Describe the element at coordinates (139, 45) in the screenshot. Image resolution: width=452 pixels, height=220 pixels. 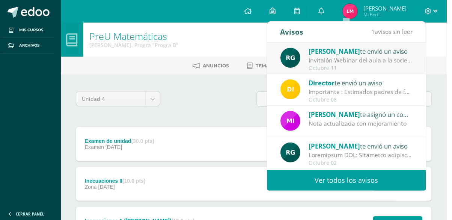
I see `div: Quinto Bach. Progra 'Progra B'` at that location.